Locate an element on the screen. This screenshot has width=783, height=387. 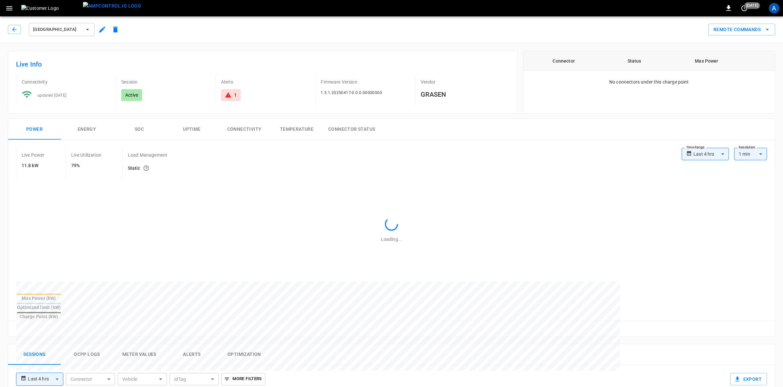
table: connector table is located at coordinates (649, 61).